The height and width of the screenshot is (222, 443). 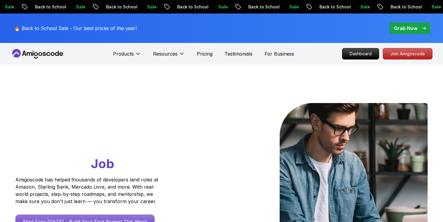 I want to click on p: For Business, so click(x=279, y=54).